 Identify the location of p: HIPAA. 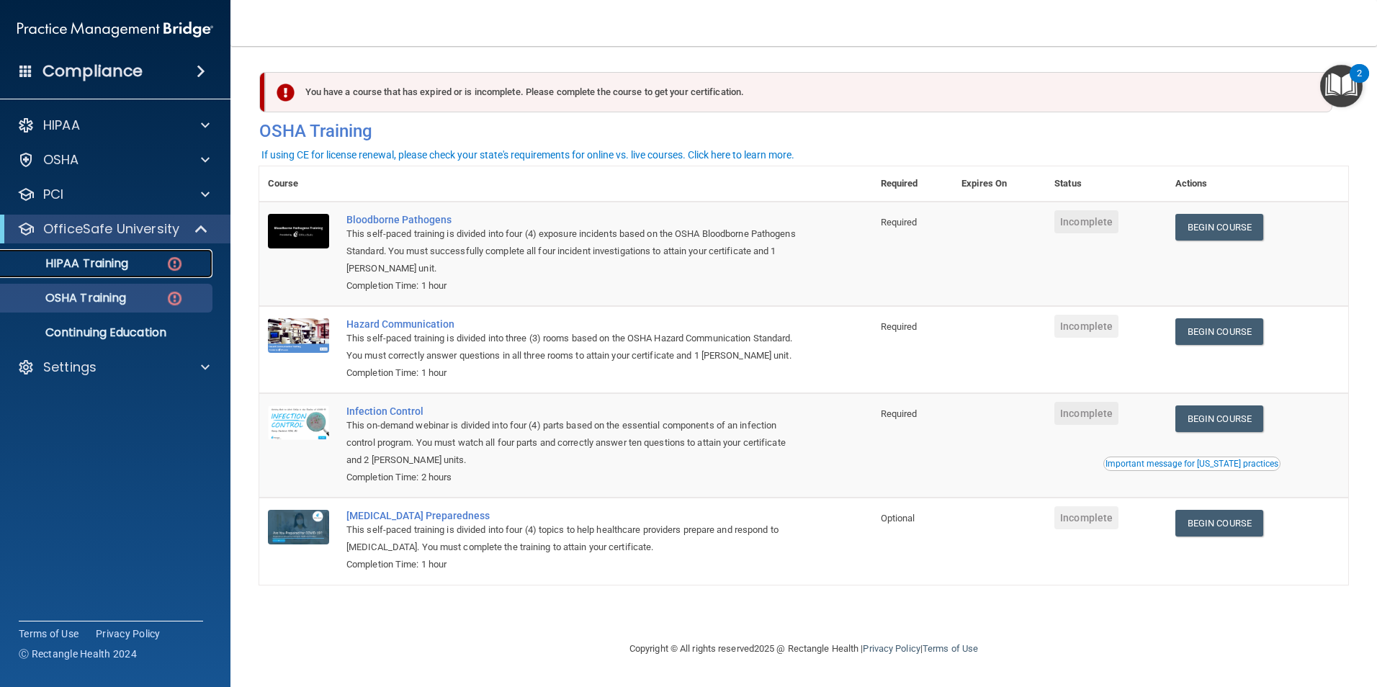
(61, 125).